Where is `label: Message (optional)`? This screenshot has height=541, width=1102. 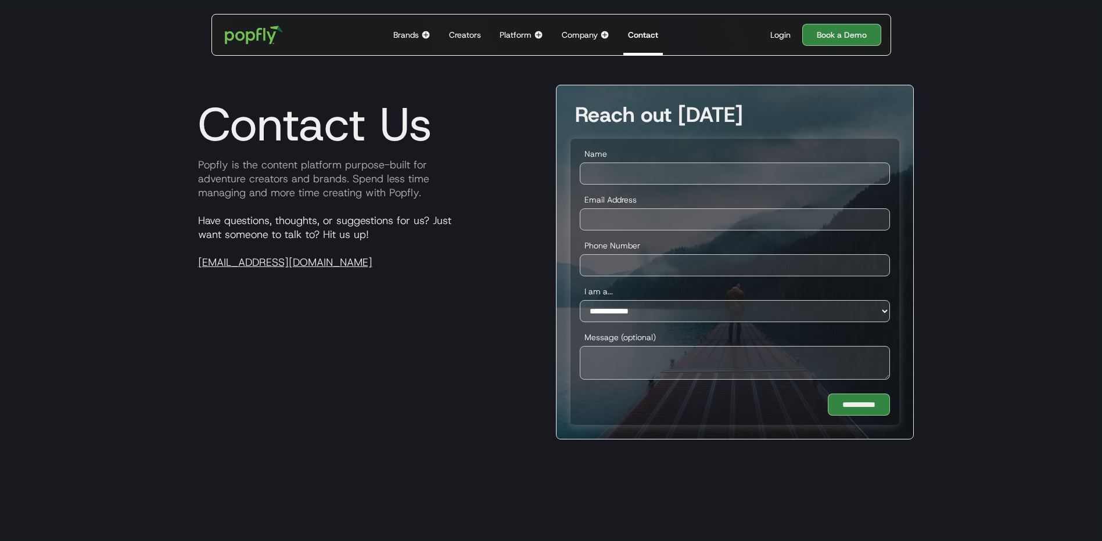
label: Message (optional) is located at coordinates (735, 337).